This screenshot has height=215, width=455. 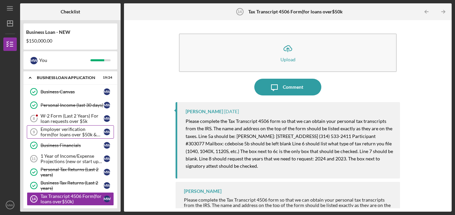 What do you see at coordinates (70, 172) in the screenshot?
I see `a: Personal Tax Returns (Last 2 years)MW` at bounding box center [70, 172].